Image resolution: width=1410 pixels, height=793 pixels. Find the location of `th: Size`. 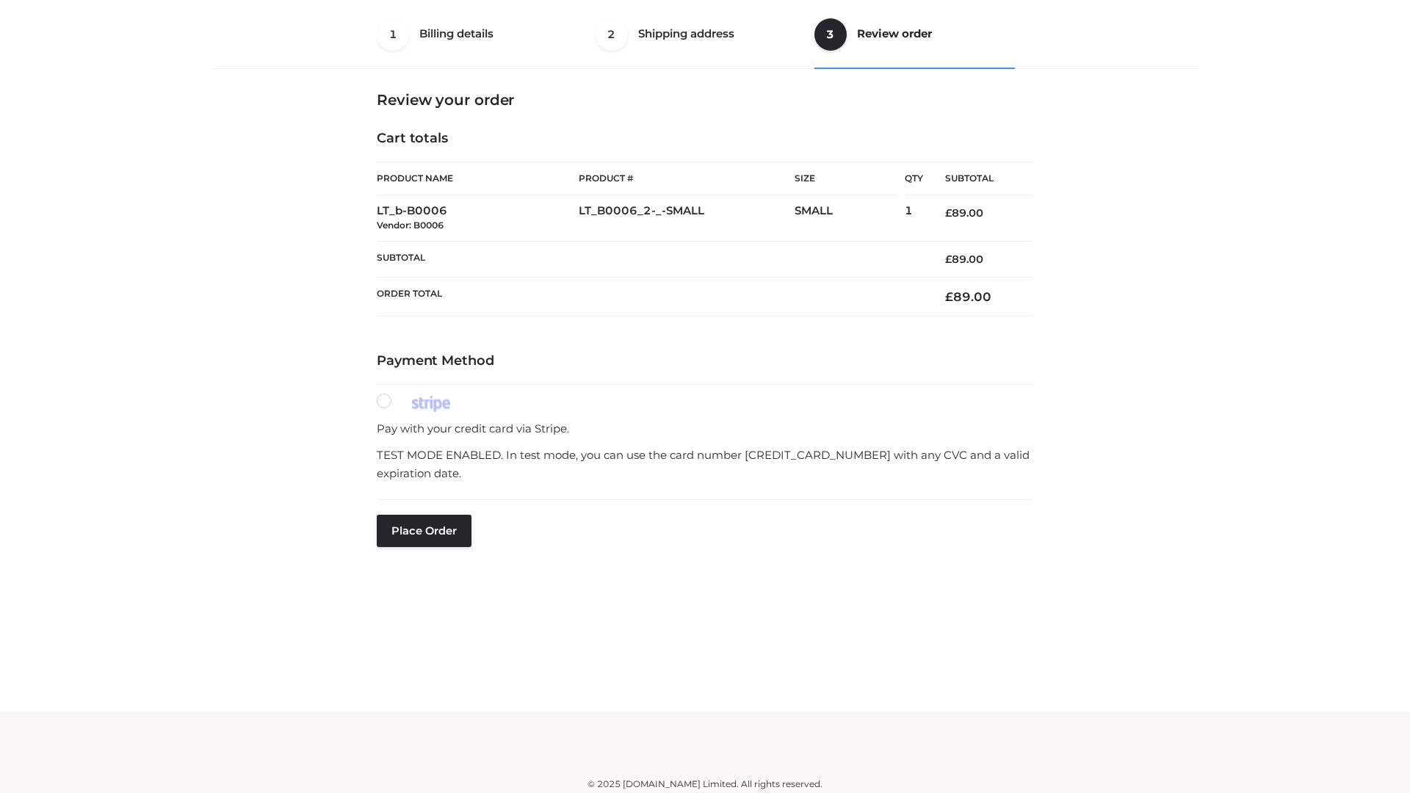

th: Size is located at coordinates (846, 178).